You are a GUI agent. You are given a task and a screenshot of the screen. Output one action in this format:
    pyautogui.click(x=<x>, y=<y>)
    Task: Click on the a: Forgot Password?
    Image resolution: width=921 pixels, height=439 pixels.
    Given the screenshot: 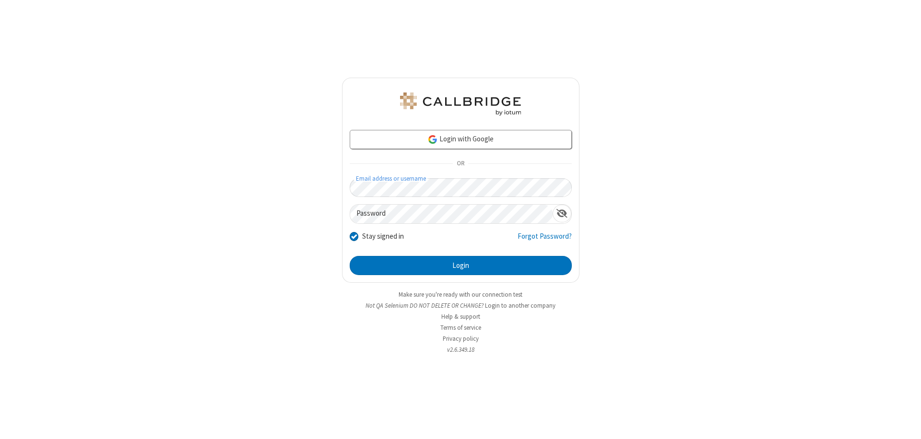 What is the action you would take?
    pyautogui.click(x=544, y=240)
    